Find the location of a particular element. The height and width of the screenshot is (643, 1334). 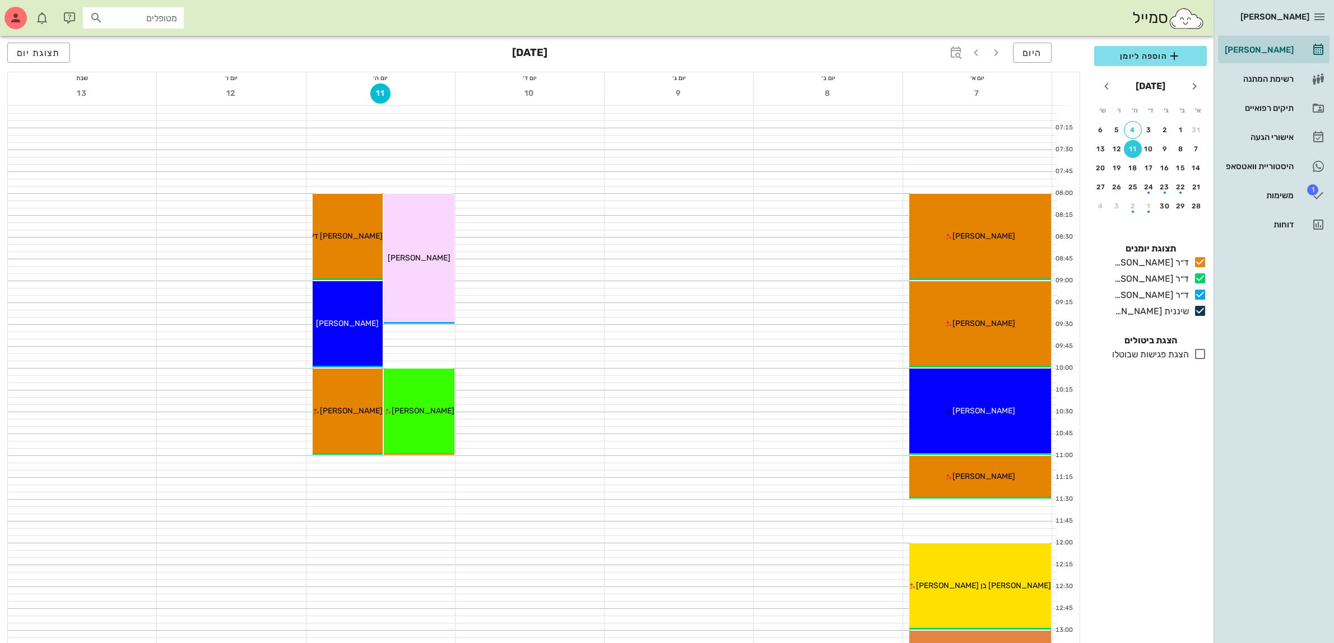

div: 09:00 is located at coordinates (1063, 281).